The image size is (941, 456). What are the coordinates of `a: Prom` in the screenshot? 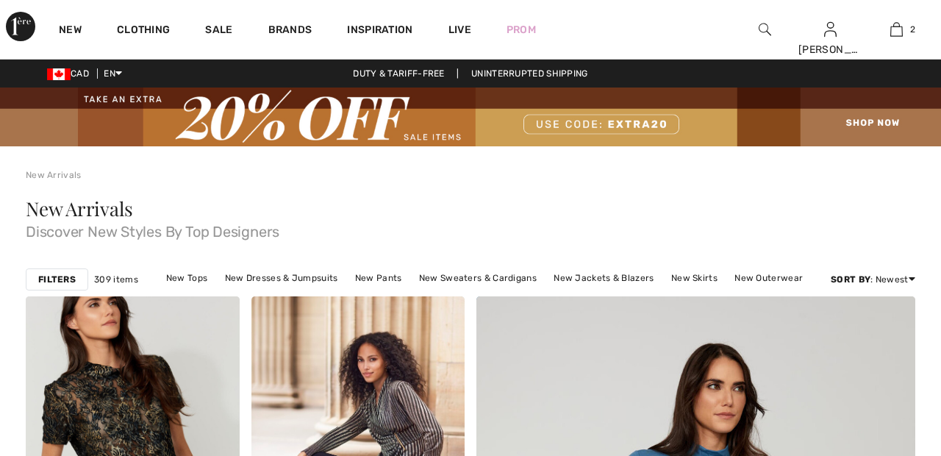 It's located at (521, 29).